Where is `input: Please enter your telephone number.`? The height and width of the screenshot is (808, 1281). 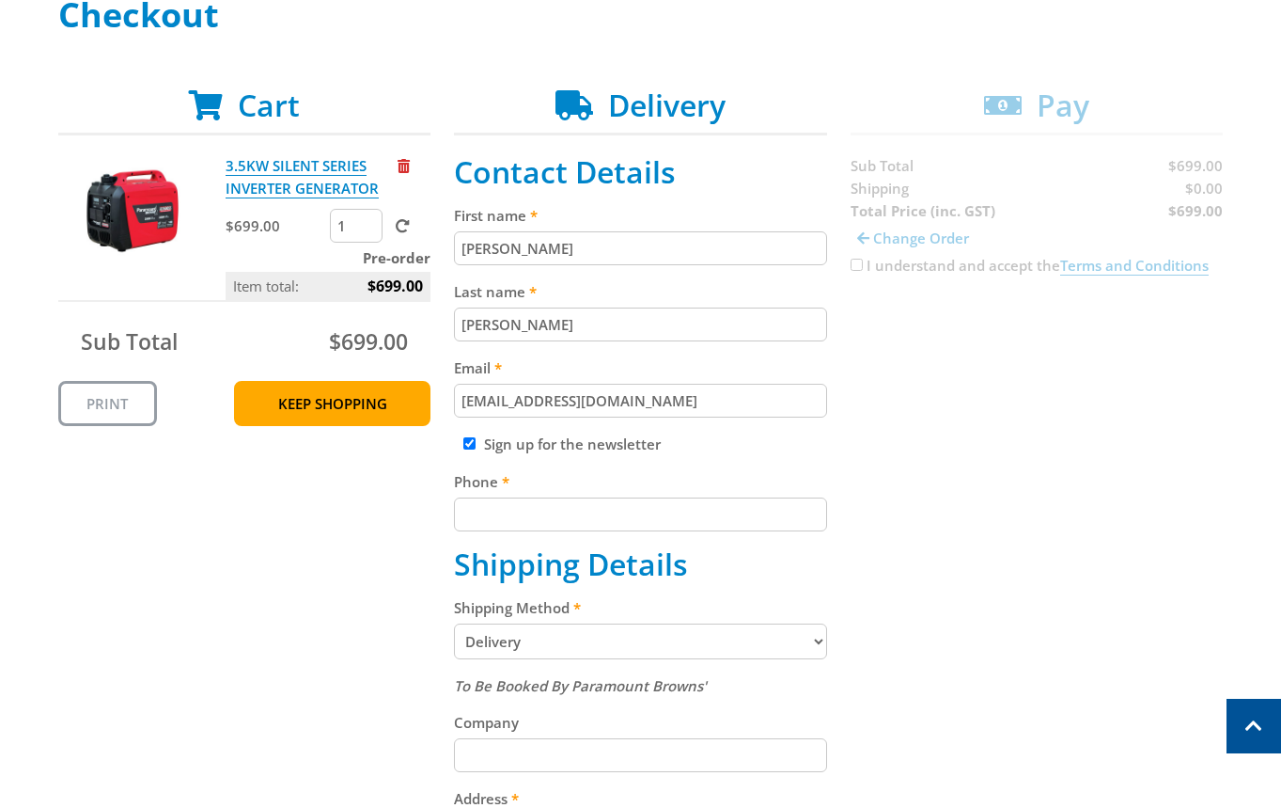 input: Please enter your telephone number. is located at coordinates (640, 514).